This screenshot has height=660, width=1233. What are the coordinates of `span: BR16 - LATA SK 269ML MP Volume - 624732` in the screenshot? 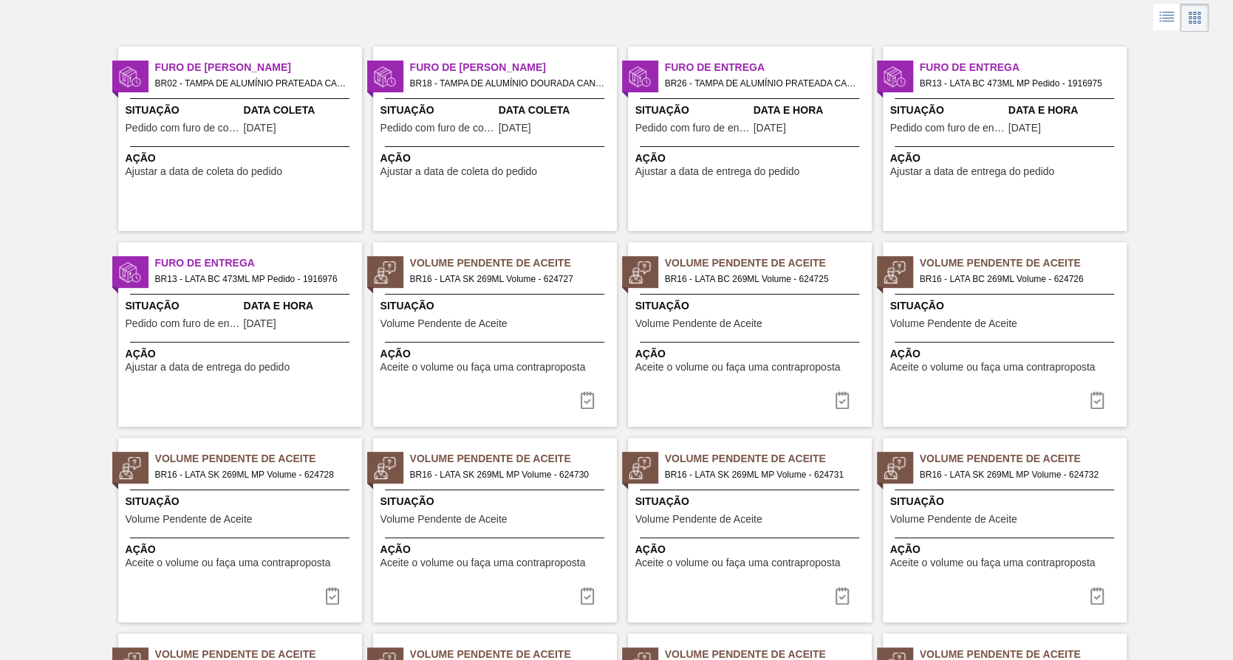 It's located at (1017, 475).